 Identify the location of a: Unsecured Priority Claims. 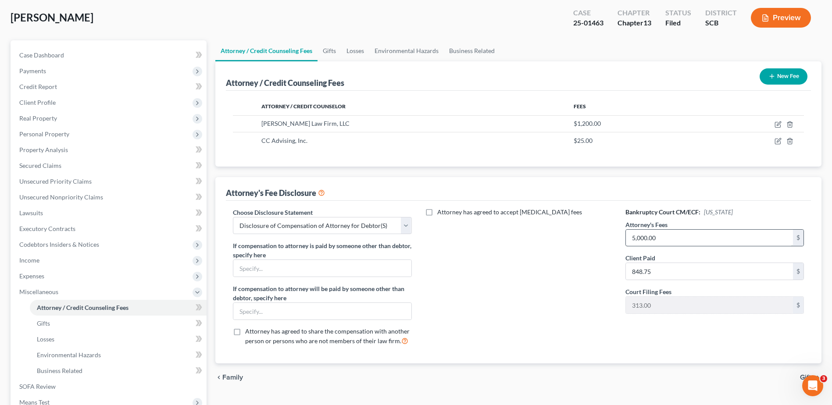
(109, 182).